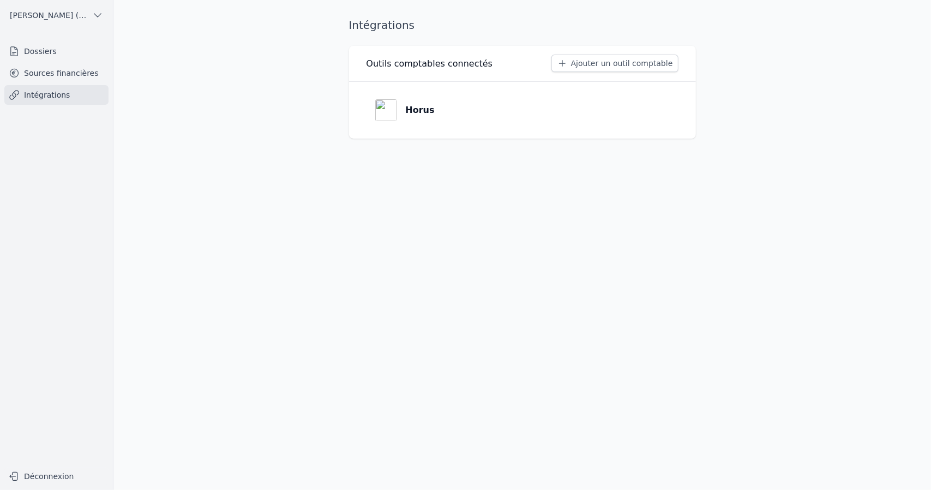  Describe the element at coordinates (522, 110) in the screenshot. I see `a: Horus` at that location.